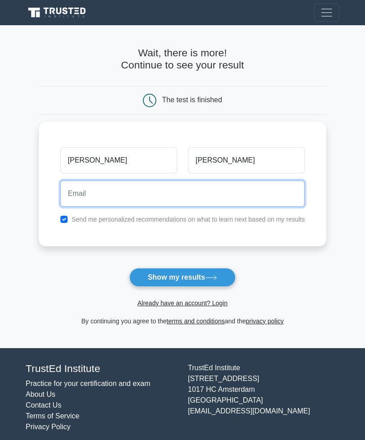  What do you see at coordinates (265, 321) in the screenshot?
I see `a: privacy policy` at bounding box center [265, 321].